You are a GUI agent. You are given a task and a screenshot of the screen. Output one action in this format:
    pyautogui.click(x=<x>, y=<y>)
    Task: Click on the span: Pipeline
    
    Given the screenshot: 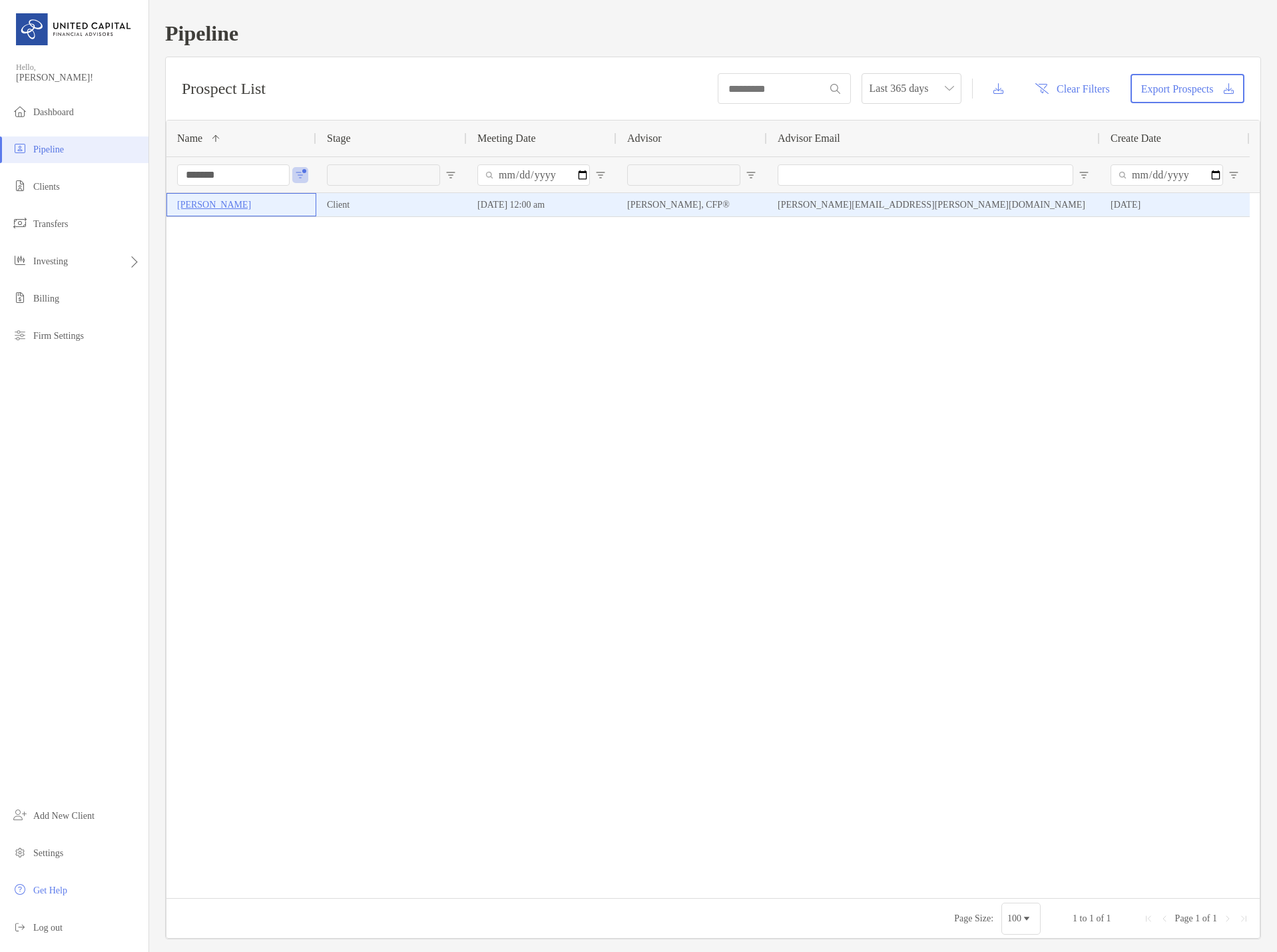 What is the action you would take?
    pyautogui.click(x=49, y=149)
    